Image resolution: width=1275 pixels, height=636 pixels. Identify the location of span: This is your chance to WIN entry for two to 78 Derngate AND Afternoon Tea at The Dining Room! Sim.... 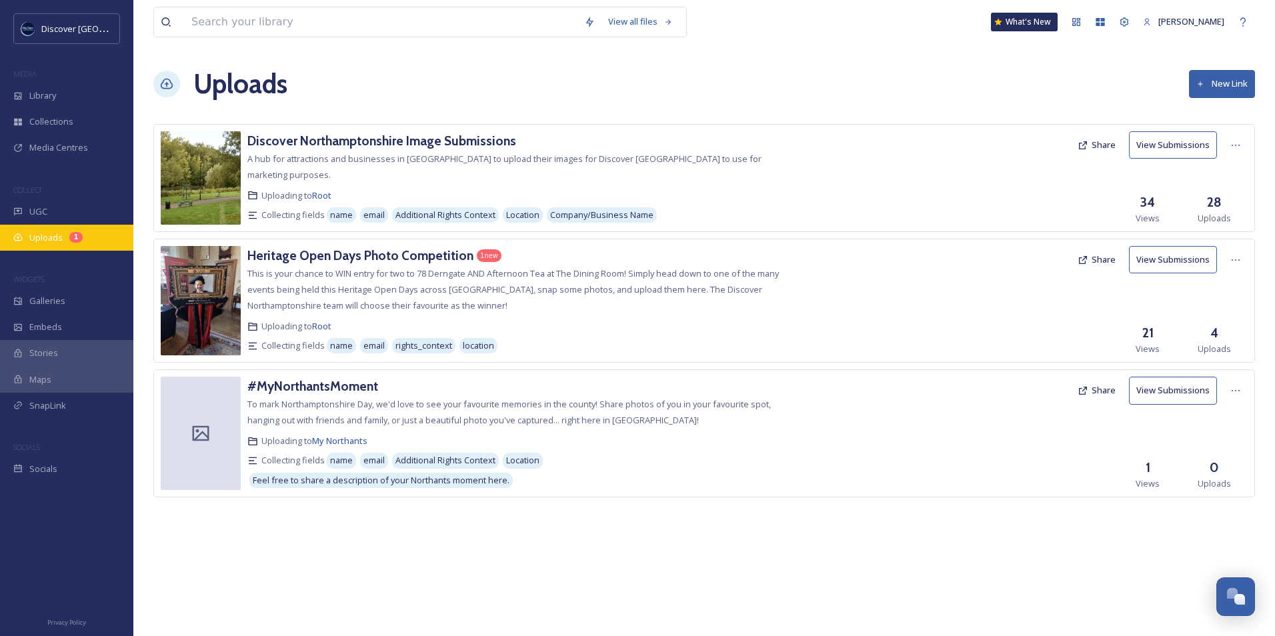
(513, 289).